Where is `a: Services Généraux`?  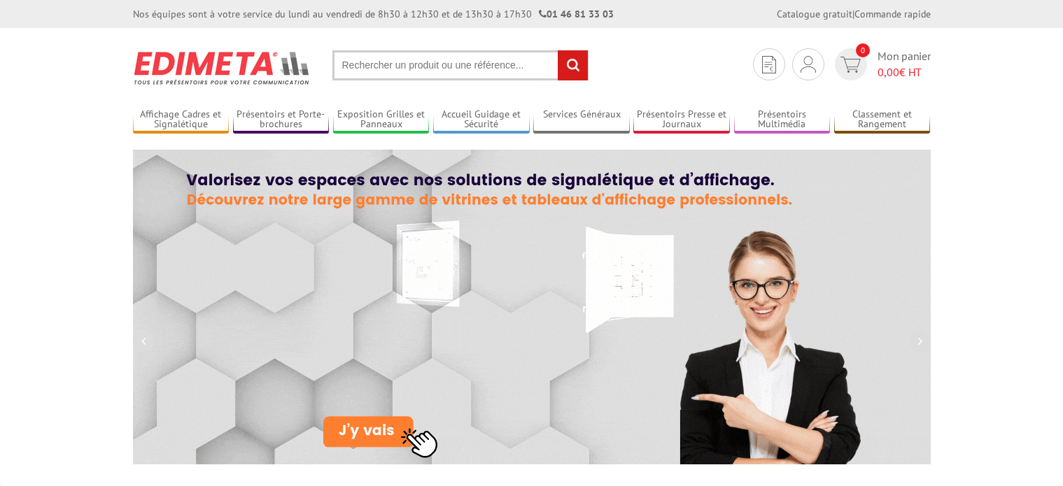
a: Services Généraux is located at coordinates (582, 120).